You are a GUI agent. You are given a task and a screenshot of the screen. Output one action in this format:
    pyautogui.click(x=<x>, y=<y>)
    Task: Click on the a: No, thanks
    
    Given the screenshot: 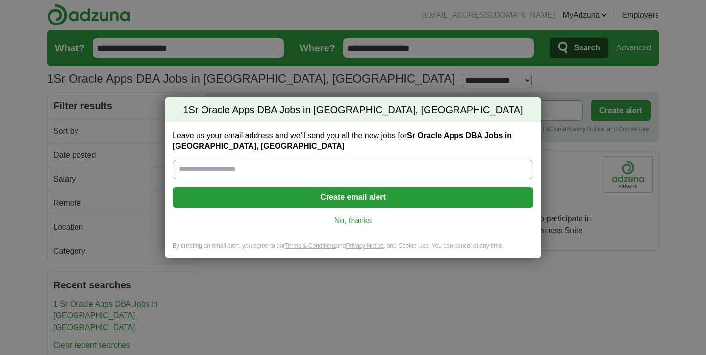 What is the action you would take?
    pyautogui.click(x=353, y=221)
    